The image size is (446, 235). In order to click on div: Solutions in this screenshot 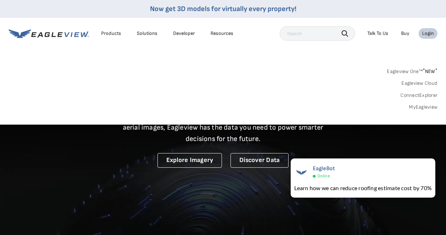, I will do `click(147, 34)`.